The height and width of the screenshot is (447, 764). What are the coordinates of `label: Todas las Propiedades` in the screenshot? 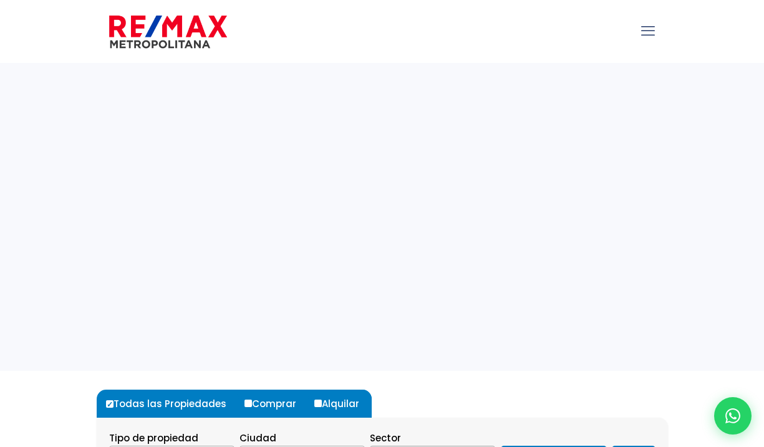 It's located at (171, 404).